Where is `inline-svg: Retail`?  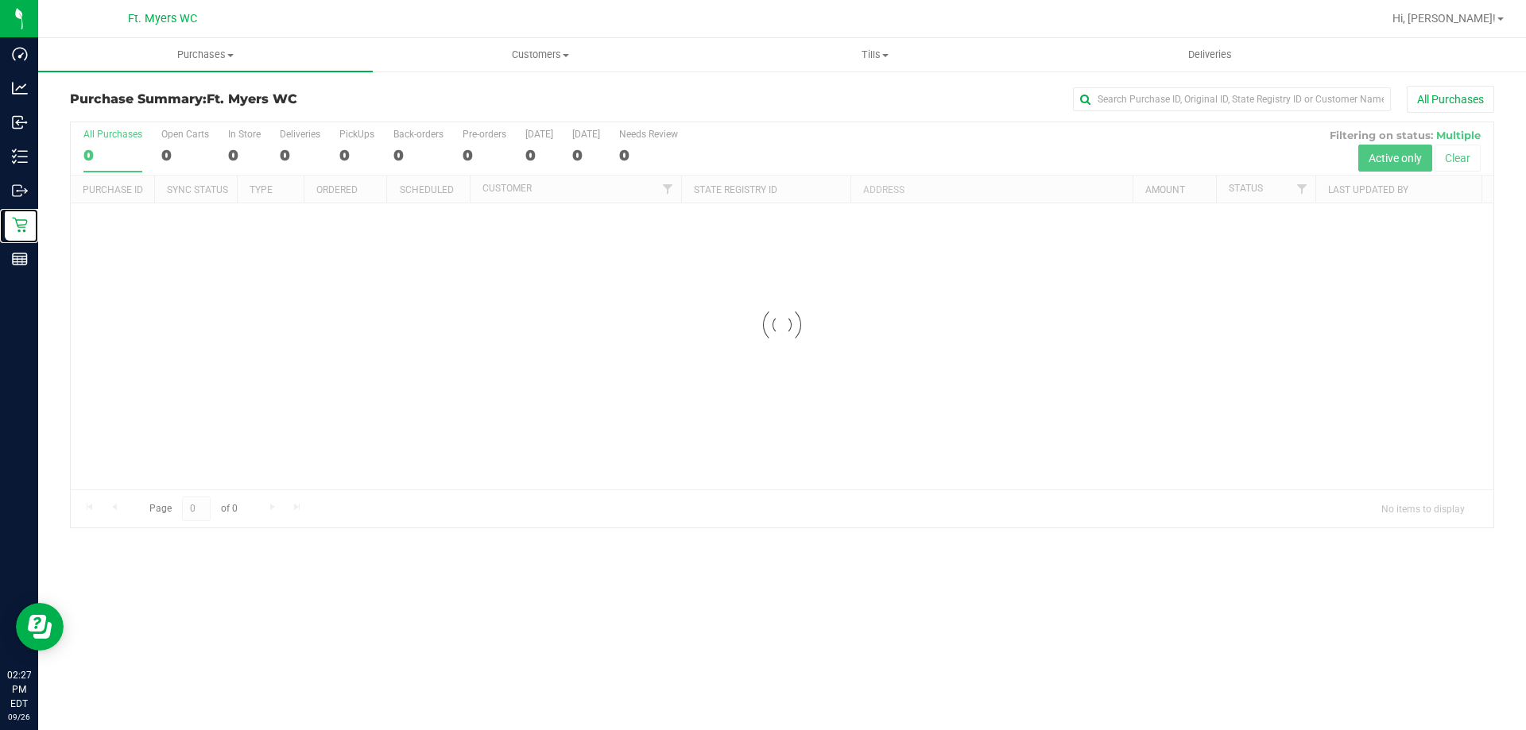
inline-svg: Retail is located at coordinates (20, 225).